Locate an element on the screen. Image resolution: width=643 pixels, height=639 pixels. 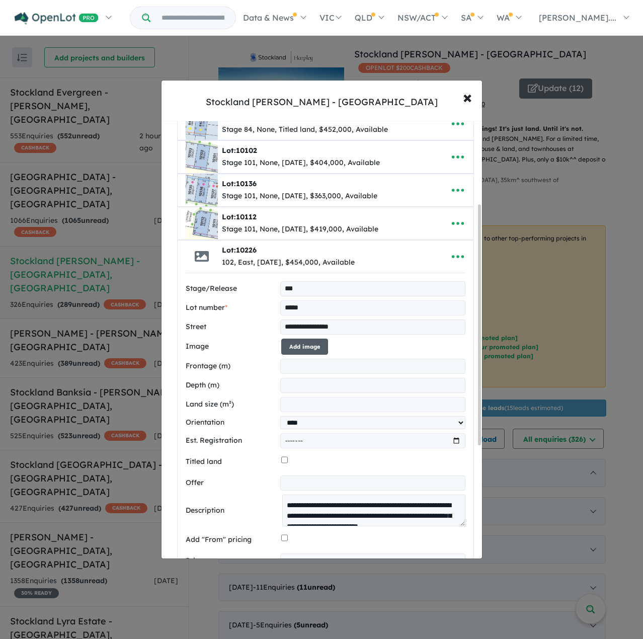
label: Stage/Release is located at coordinates (231, 289).